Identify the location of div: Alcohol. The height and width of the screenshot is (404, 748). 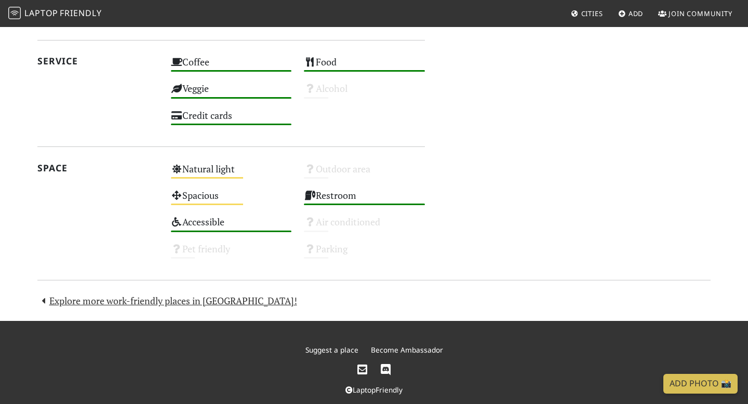
(364, 93).